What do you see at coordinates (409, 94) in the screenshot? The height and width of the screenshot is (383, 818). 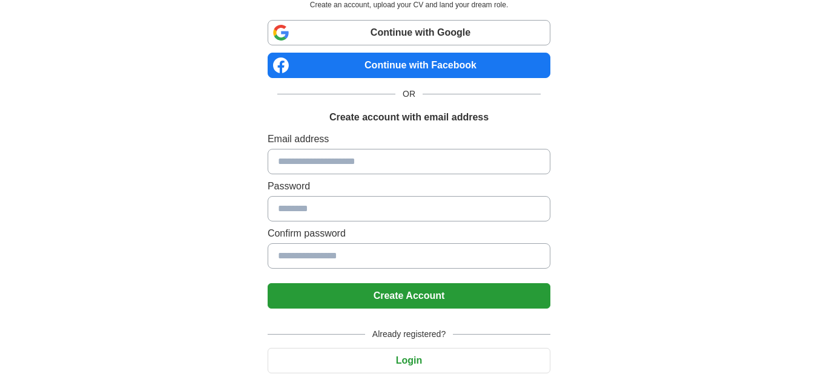 I see `span: OR` at bounding box center [409, 94].